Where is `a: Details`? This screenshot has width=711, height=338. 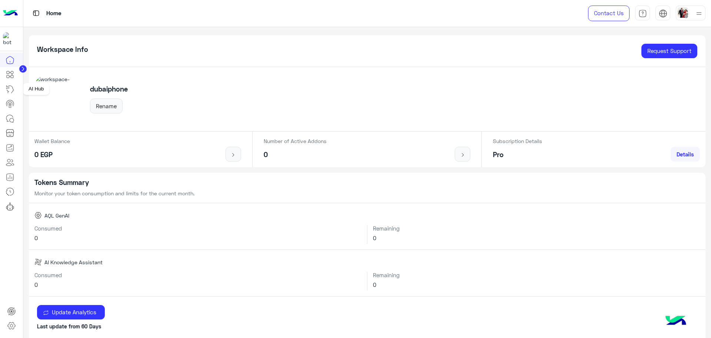
a: Details is located at coordinates (685, 154).